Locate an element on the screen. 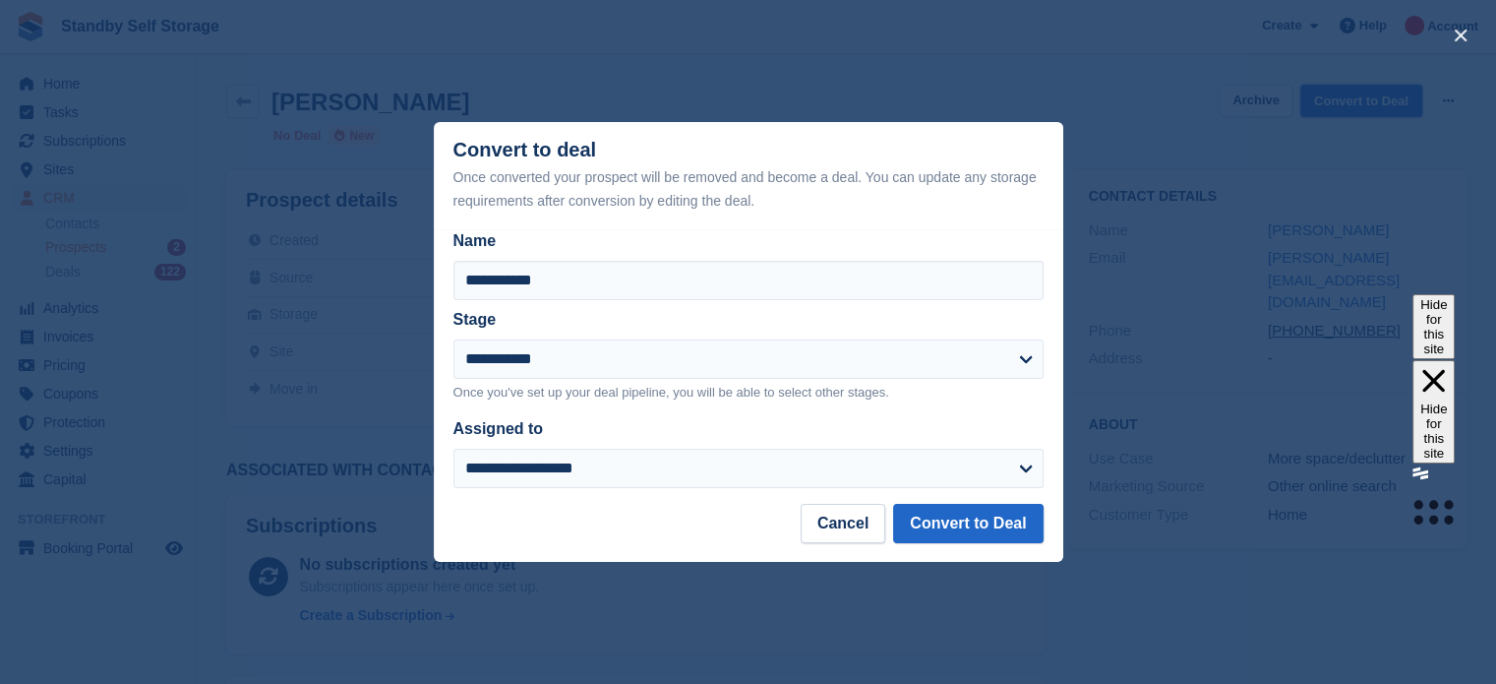  div: Convert to deal is located at coordinates (748, 175).